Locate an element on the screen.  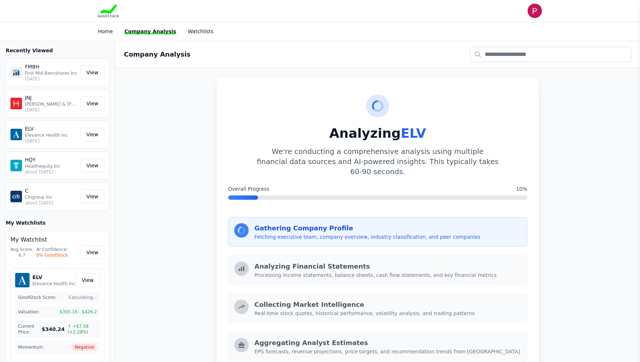
span: ↑ +$7.58 (+2.28%) is located at coordinates (82, 329).